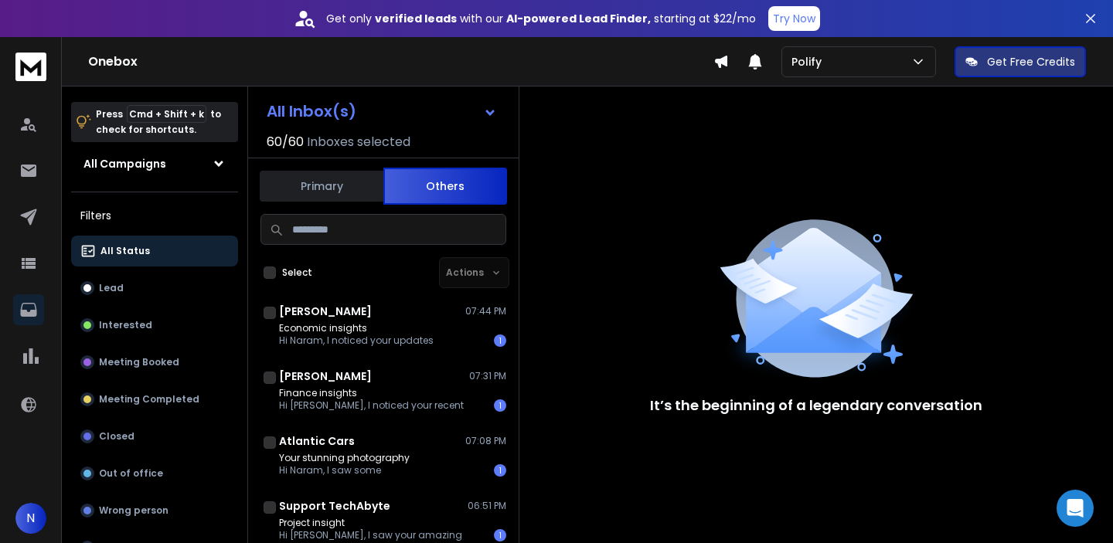  What do you see at coordinates (1031, 62) in the screenshot?
I see `p: Get Free Credits` at bounding box center [1031, 62].